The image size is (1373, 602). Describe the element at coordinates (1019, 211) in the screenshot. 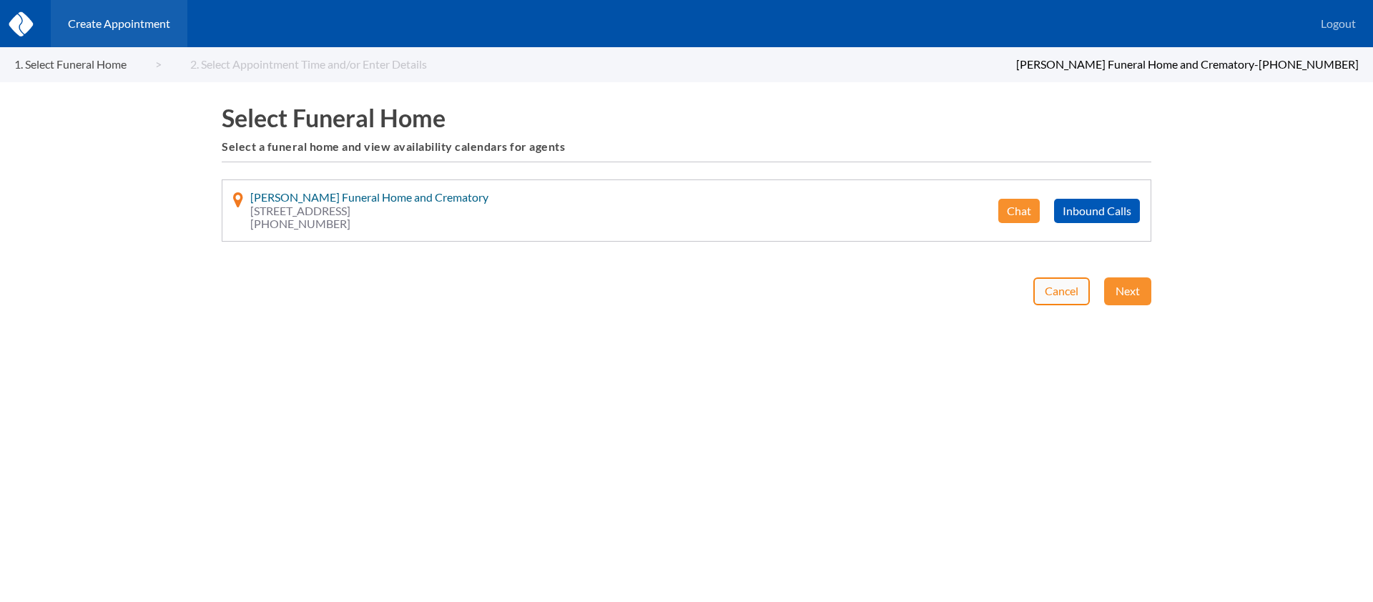

I see `button: Chat` at that location.